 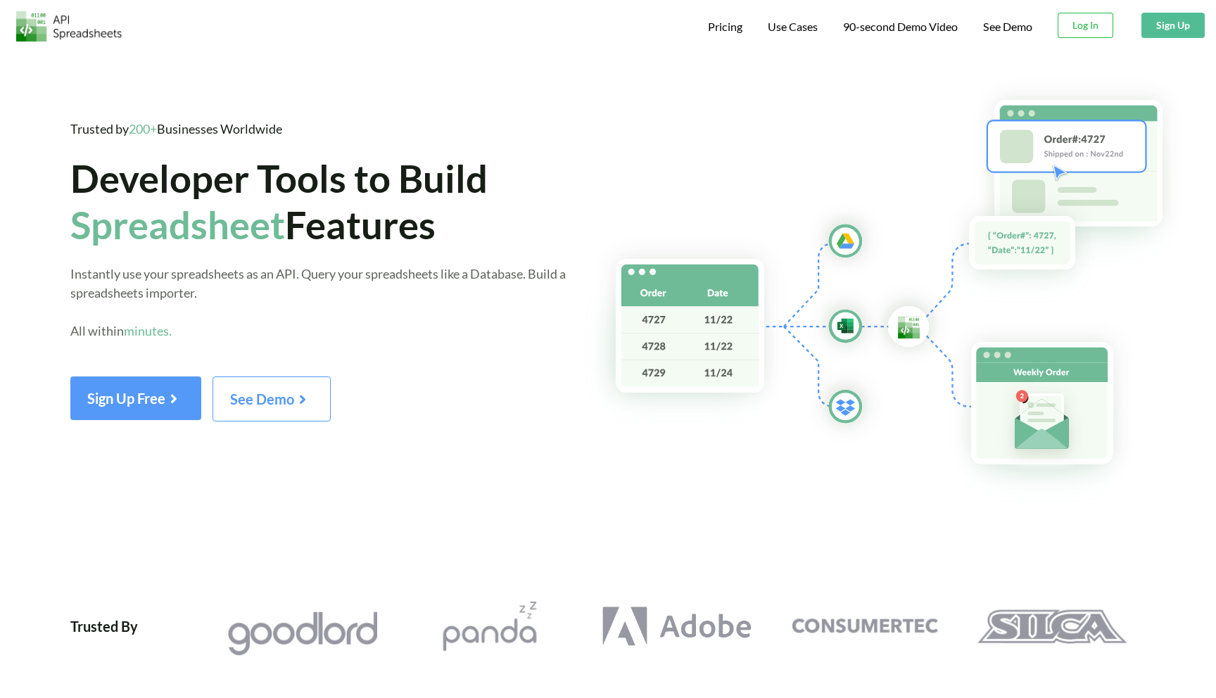 What do you see at coordinates (900, 290) in the screenshot?
I see `img: Hero Spreadsheet Flow` at bounding box center [900, 290].